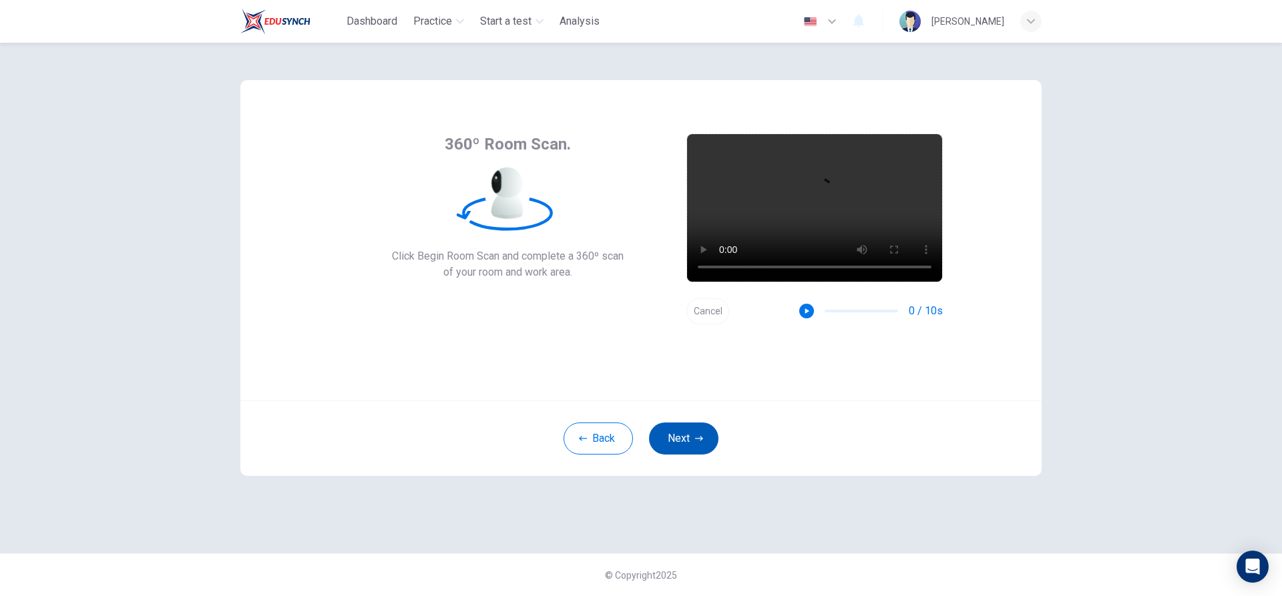 The height and width of the screenshot is (596, 1282). What do you see at coordinates (810, 21) in the screenshot?
I see `img: en` at bounding box center [810, 21].